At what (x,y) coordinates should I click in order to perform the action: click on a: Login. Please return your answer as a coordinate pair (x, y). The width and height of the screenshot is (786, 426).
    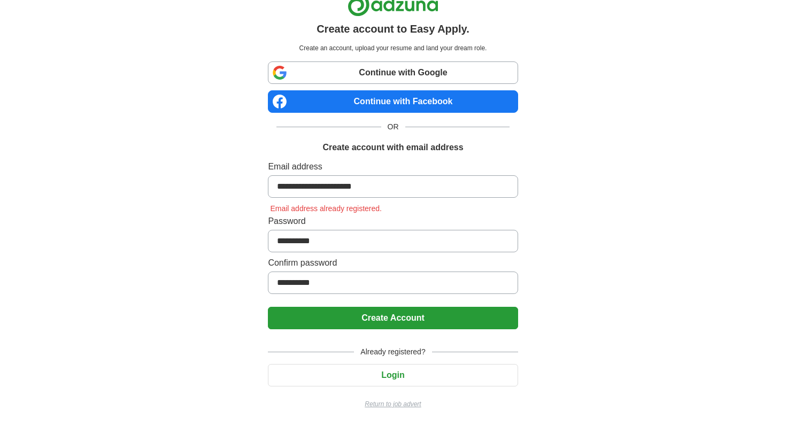
    Looking at the image, I should click on (392, 375).